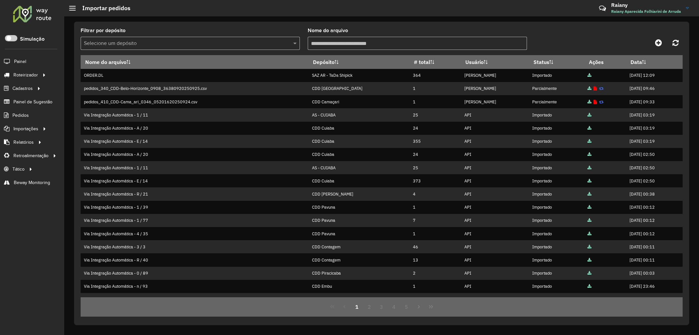  I want to click on td: 373, so click(435, 181).